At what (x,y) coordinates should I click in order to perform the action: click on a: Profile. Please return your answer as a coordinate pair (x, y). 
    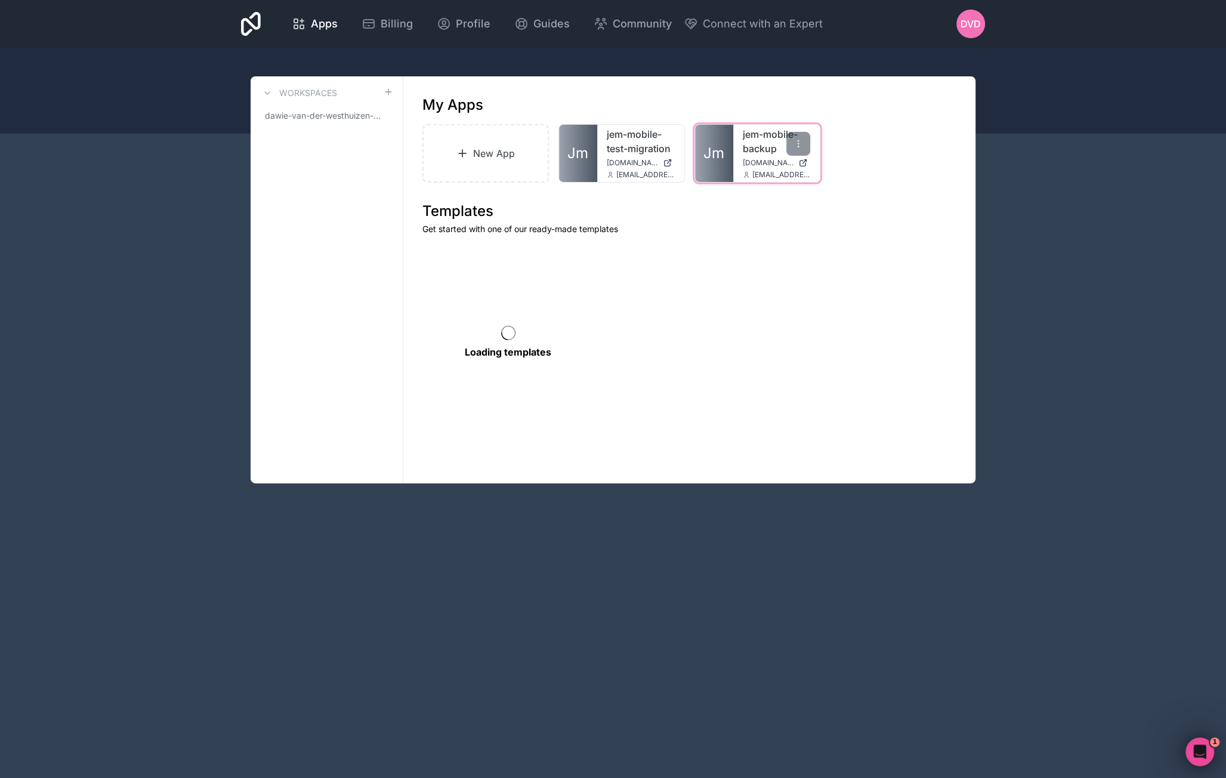
    Looking at the image, I should click on (463, 24).